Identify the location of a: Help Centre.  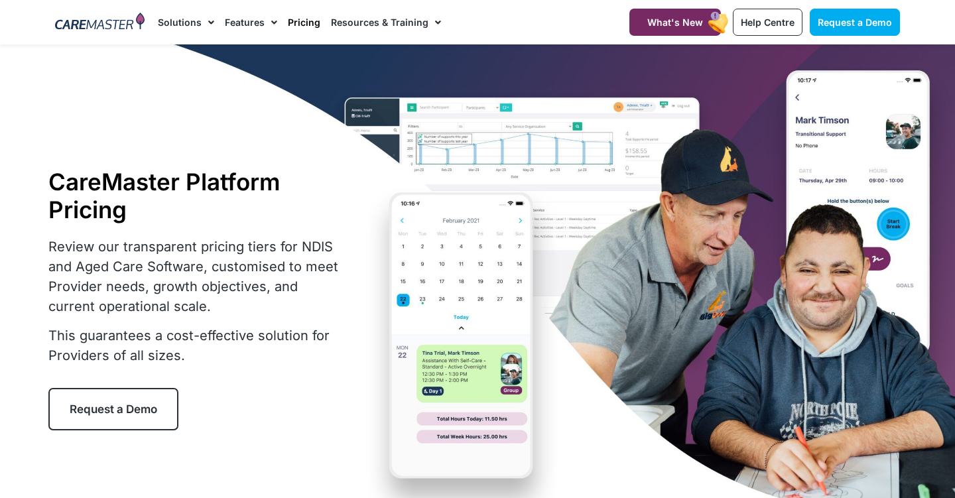
(767, 22).